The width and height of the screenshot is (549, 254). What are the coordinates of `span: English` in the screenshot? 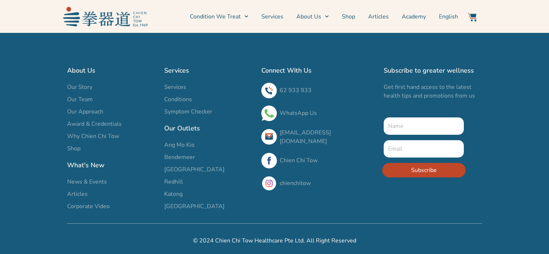 It's located at (449, 17).